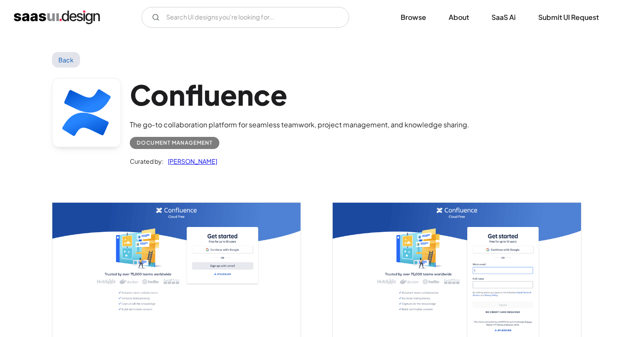 This screenshot has width=623, height=337. Describe the element at coordinates (504, 17) in the screenshot. I see `a: SaaS Ai` at that location.